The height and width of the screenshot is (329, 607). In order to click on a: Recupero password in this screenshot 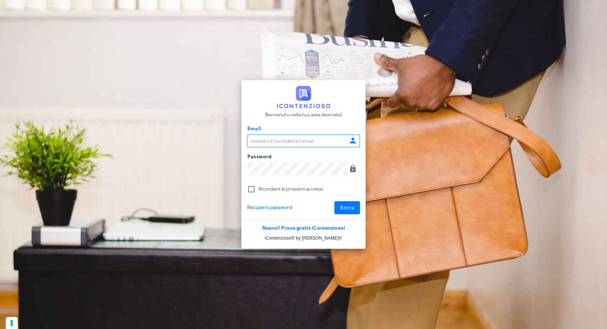, I will do `click(269, 208)`.